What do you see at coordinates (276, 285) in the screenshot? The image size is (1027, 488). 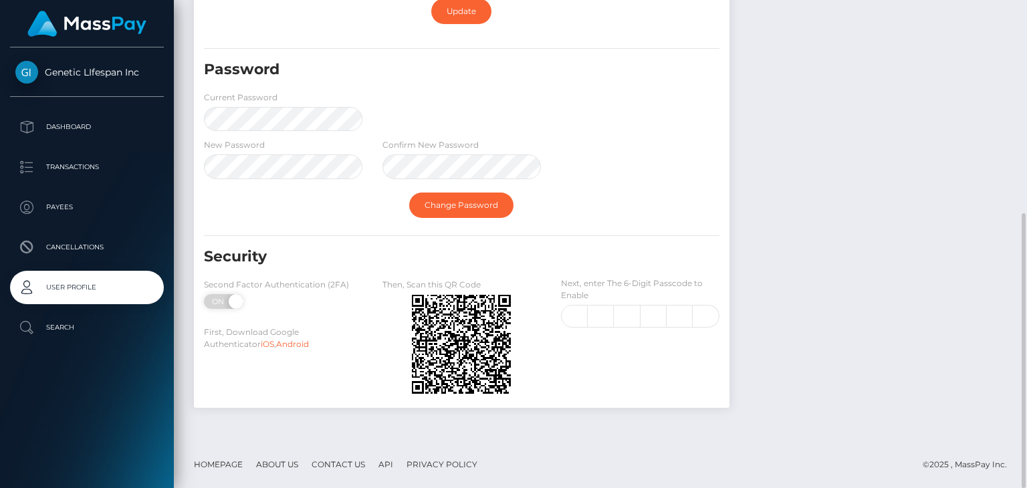 I see `label: Second Factor Authentication (2FA)` at bounding box center [276, 285].